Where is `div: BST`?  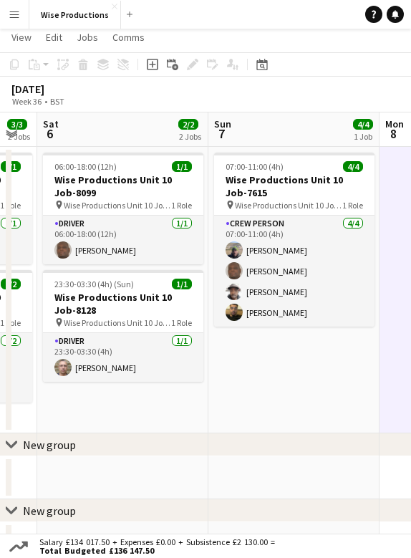
div: BST is located at coordinates (57, 101).